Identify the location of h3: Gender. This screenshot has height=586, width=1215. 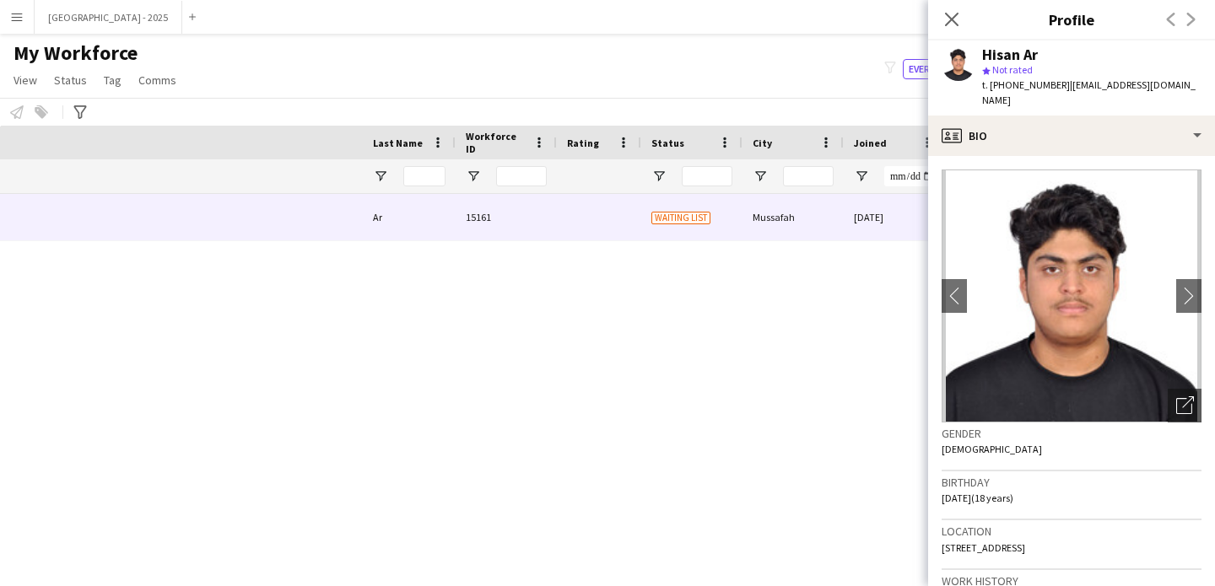
(1072, 434).